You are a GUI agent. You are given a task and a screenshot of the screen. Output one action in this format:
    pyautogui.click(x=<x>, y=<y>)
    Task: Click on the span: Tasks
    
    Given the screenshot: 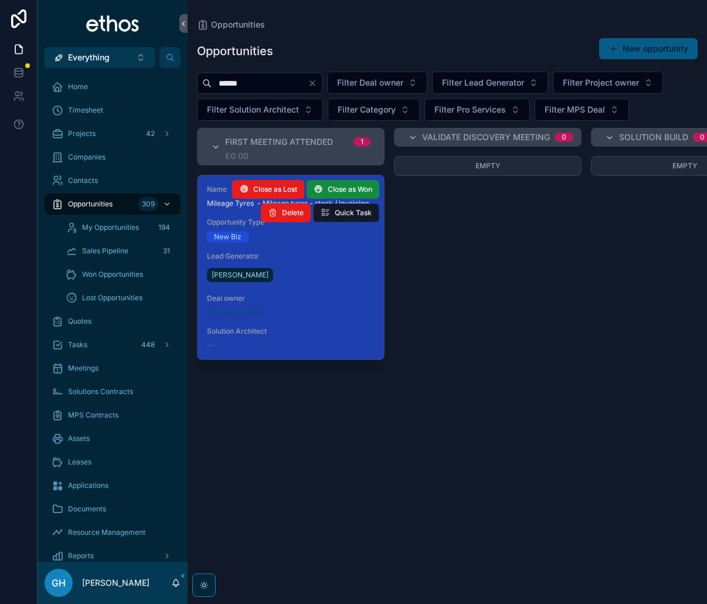 What is the action you would take?
    pyautogui.click(x=77, y=345)
    